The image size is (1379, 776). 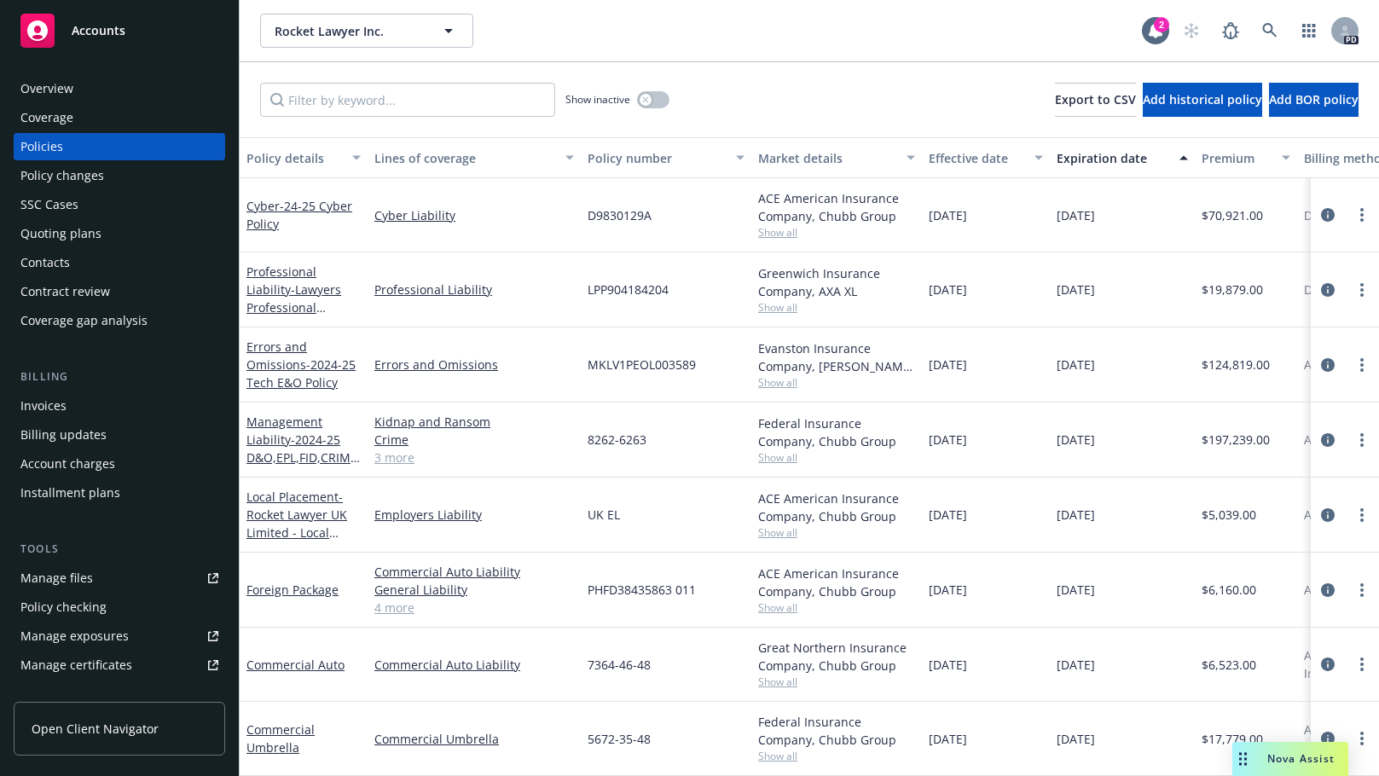 What do you see at coordinates (666, 158) in the screenshot?
I see `button: Policy number` at bounding box center [666, 158].